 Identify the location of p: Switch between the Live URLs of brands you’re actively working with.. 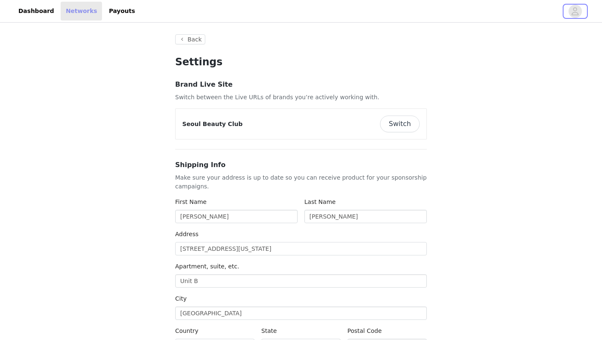
(301, 97).